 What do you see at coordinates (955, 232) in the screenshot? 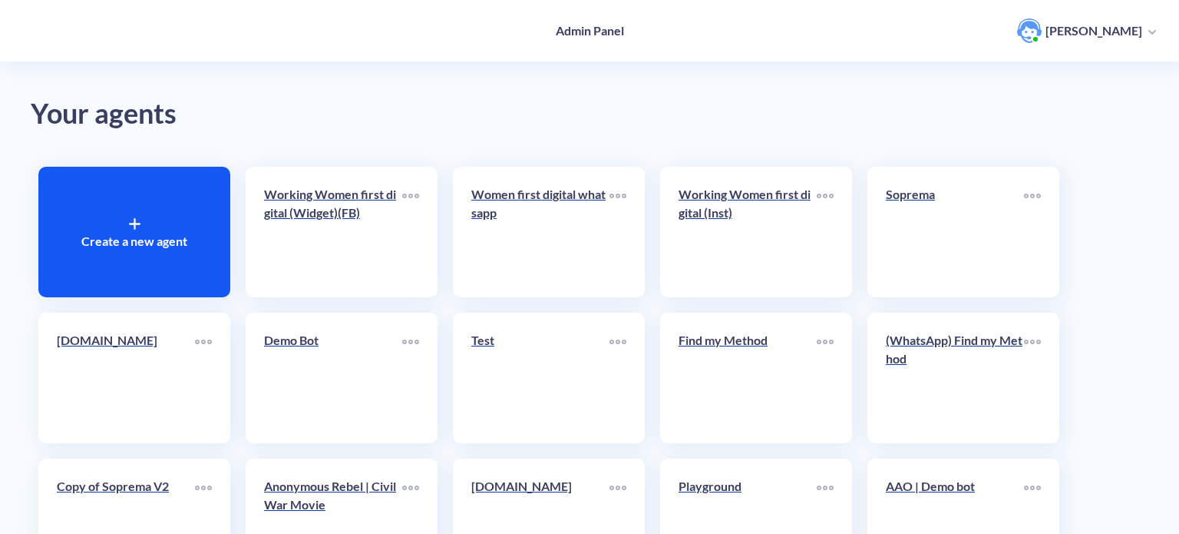
I see `a: Soprema` at bounding box center [955, 232].